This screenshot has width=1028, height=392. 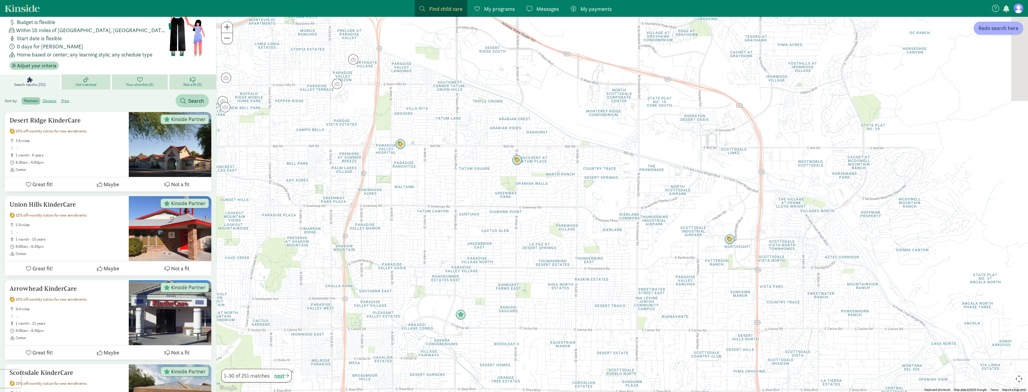 What do you see at coordinates (596, 9) in the screenshot?
I see `span: My payments` at bounding box center [596, 9].